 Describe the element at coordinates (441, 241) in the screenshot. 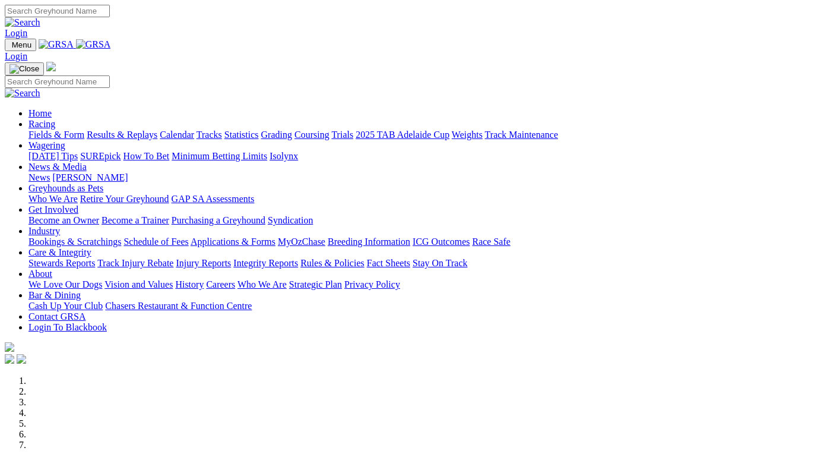

I see `a: ICG Outcomes` at that location.